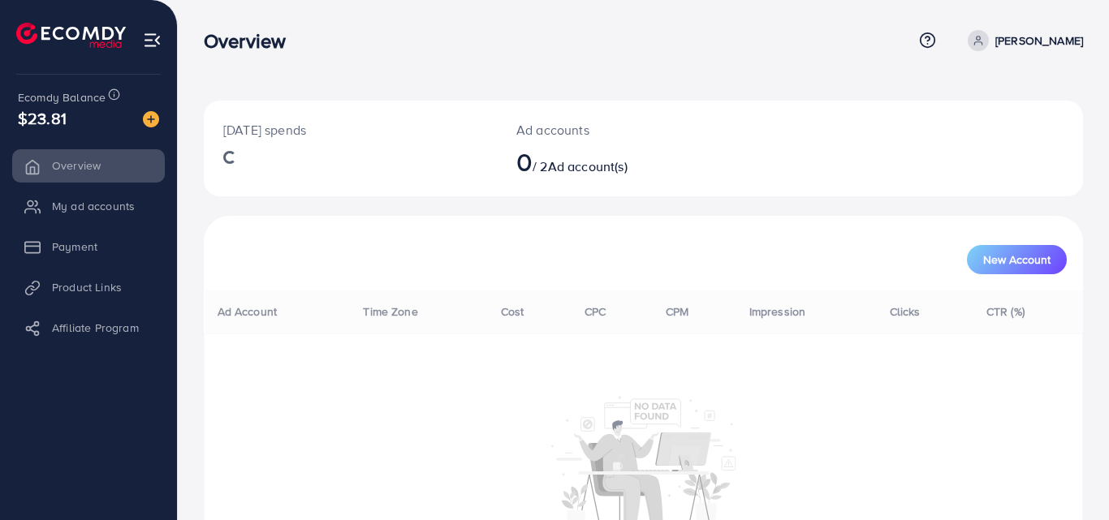 Image resolution: width=1109 pixels, height=520 pixels. I want to click on span: $23.81, so click(42, 118).